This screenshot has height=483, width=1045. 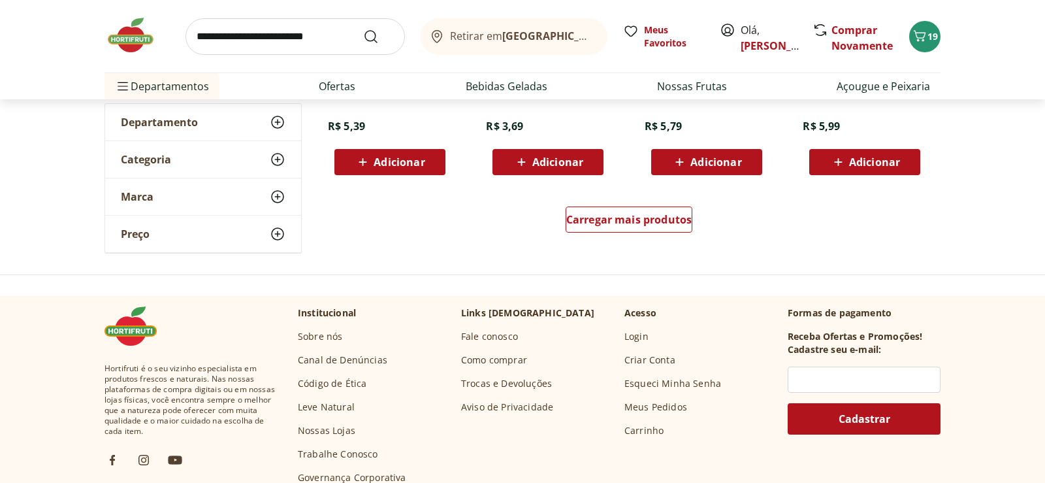 I want to click on a: Trabalhe Conosco, so click(x=338, y=454).